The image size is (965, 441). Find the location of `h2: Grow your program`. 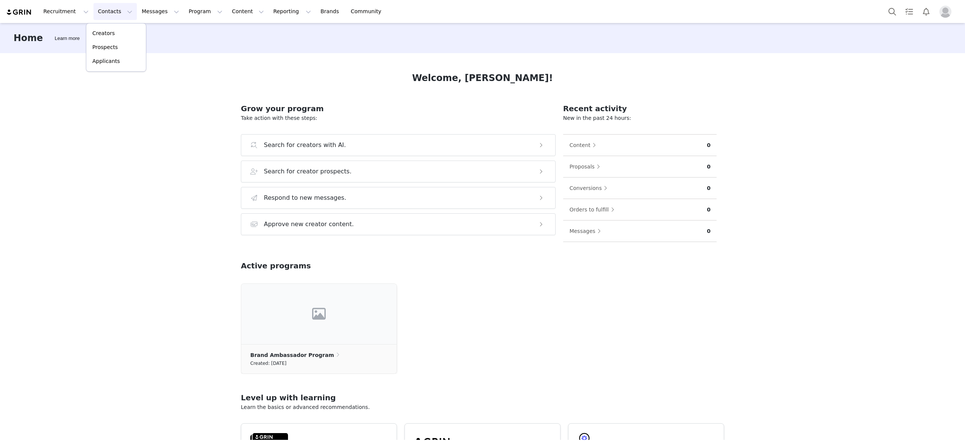

h2: Grow your program is located at coordinates (398, 109).